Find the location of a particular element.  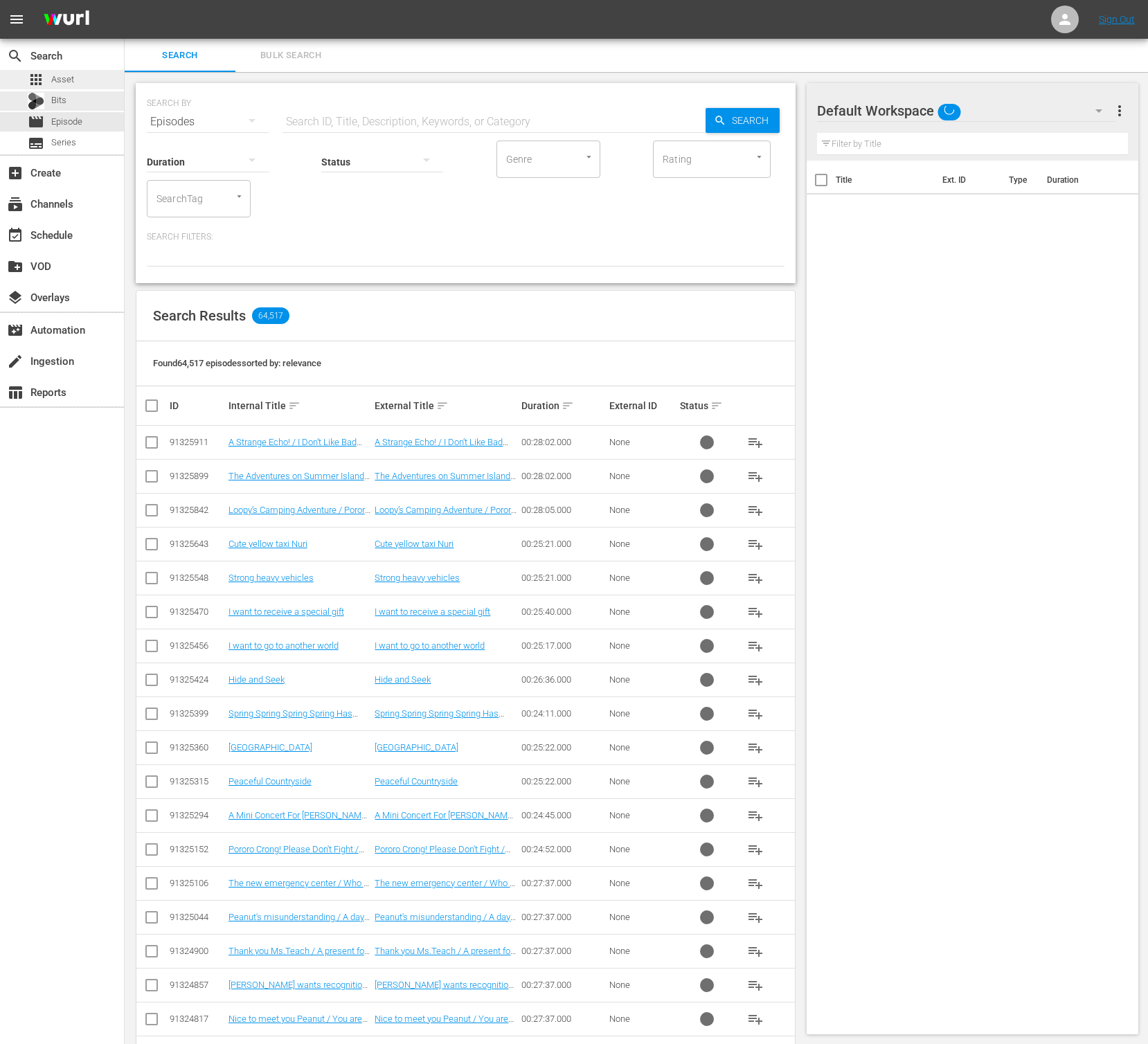

div: 00:26:36.000 is located at coordinates (563, 679).